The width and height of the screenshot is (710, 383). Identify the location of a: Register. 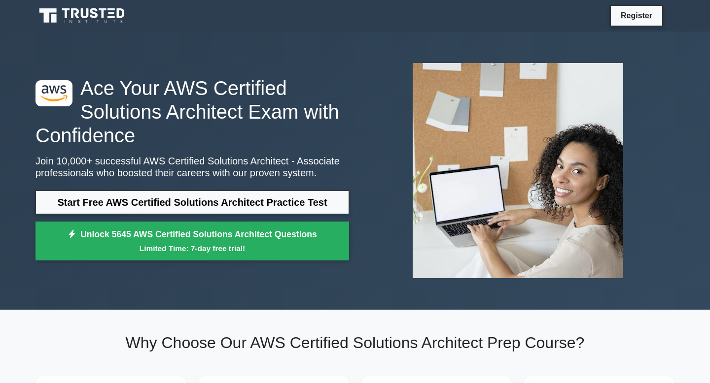
(636, 15).